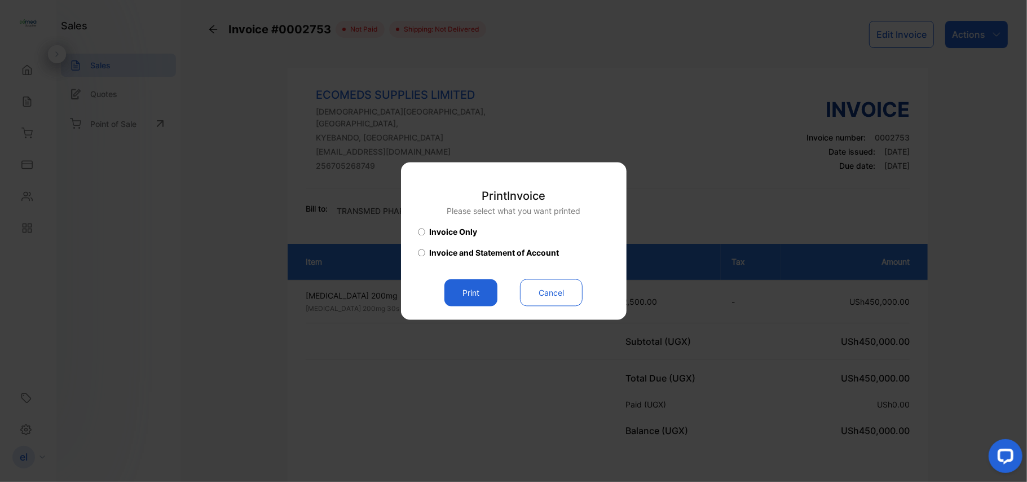 Image resolution: width=1027 pixels, height=482 pixels. Describe the element at coordinates (471, 293) in the screenshot. I see `button: Print` at that location.